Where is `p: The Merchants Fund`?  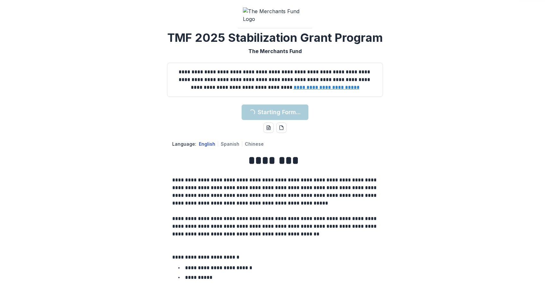
p: The Merchants Fund is located at coordinates (275, 51).